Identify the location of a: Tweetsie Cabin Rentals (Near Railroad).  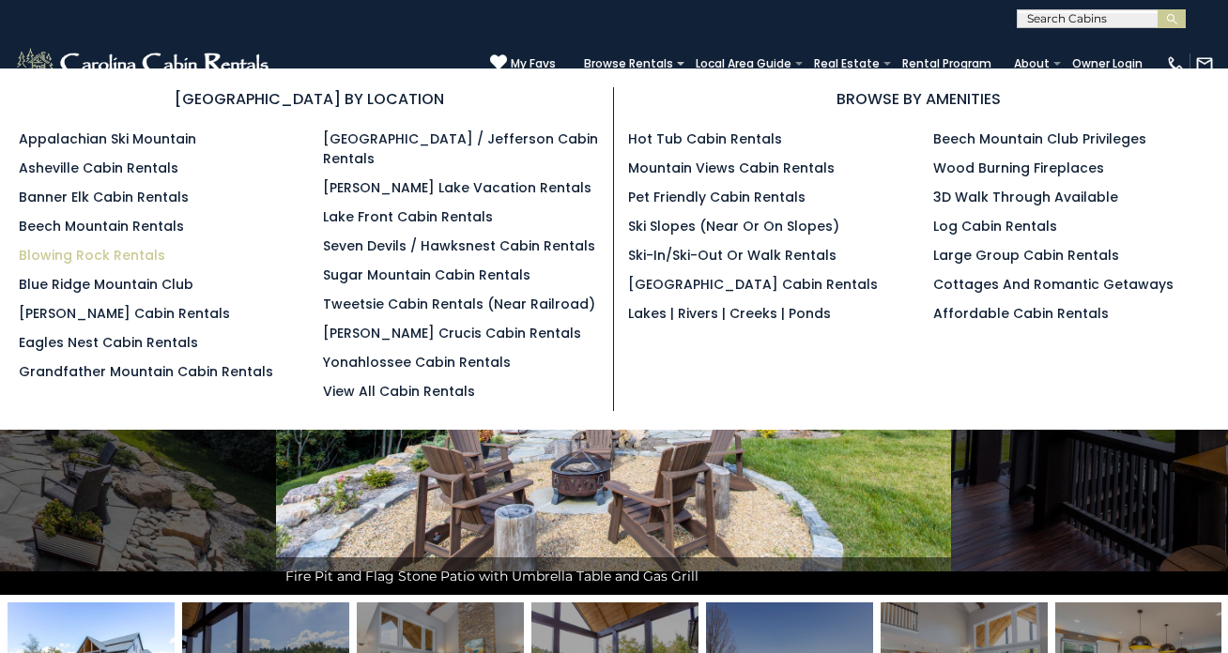
(459, 304).